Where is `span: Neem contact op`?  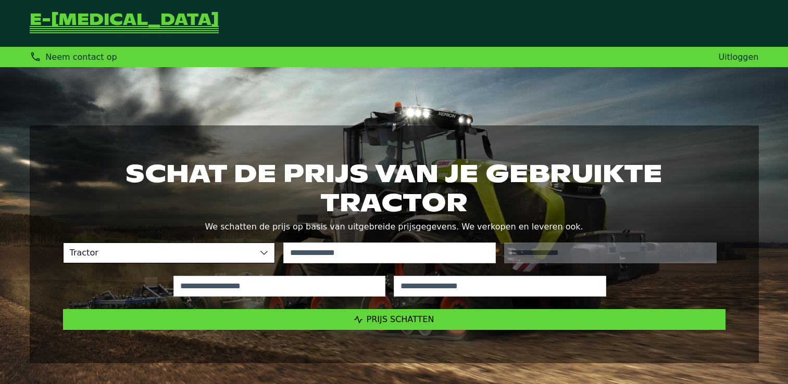 span: Neem contact op is located at coordinates (81, 57).